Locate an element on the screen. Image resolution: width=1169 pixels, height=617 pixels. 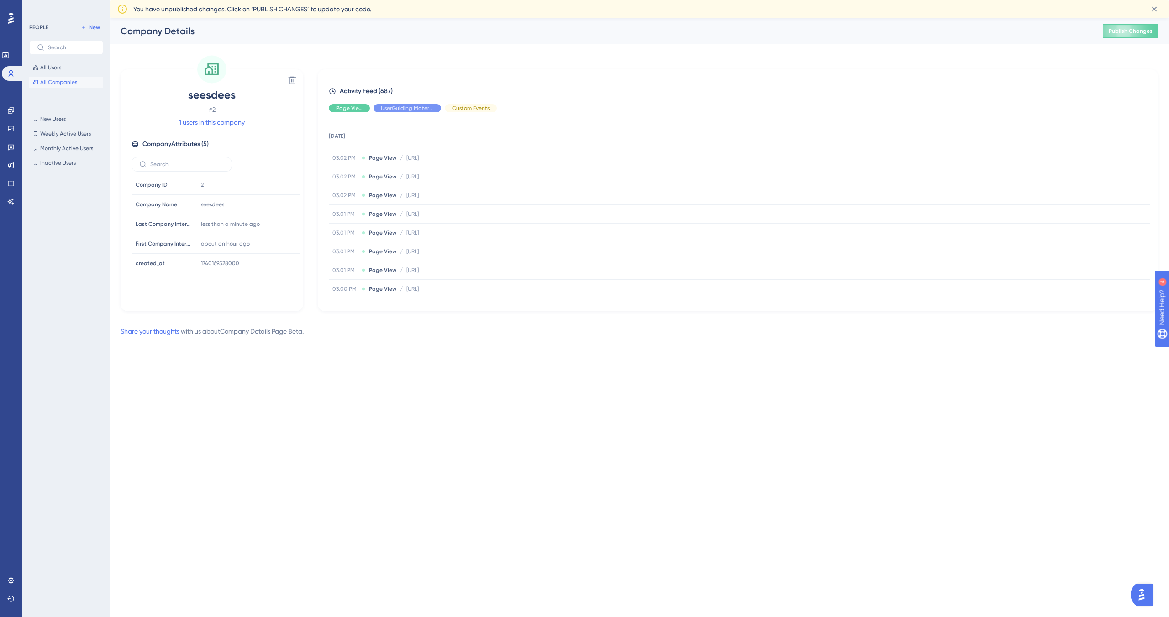
div: 4 is located at coordinates (65, 8).